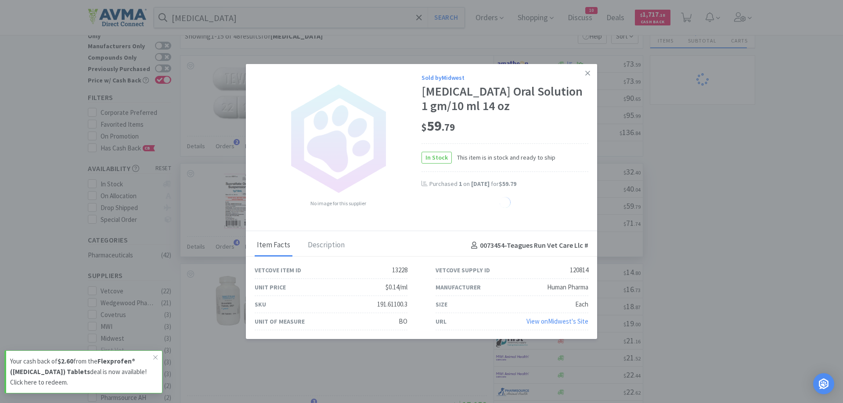  I want to click on div: Unit Price, so click(270, 288).